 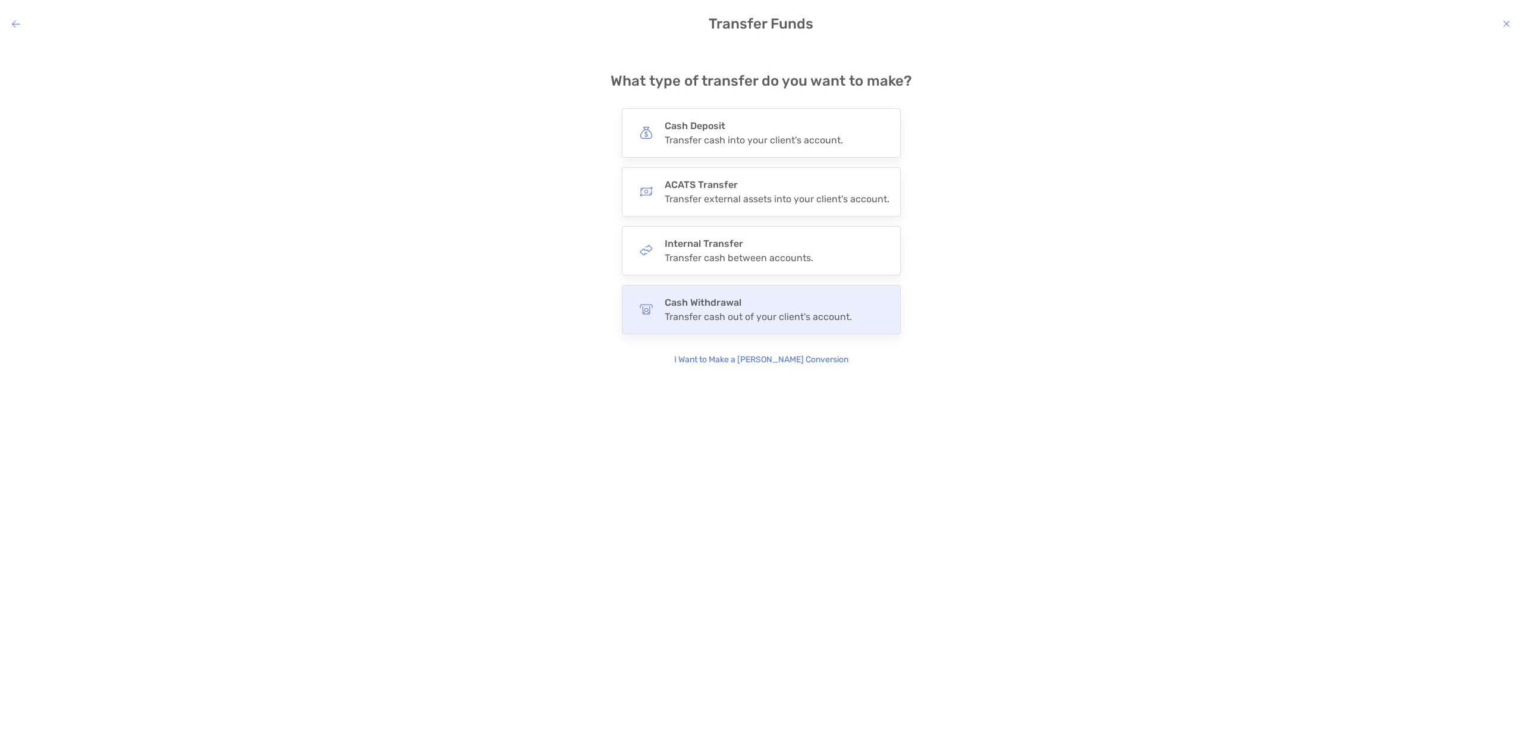 I want to click on h4: ACATS Transfer, so click(x=777, y=184).